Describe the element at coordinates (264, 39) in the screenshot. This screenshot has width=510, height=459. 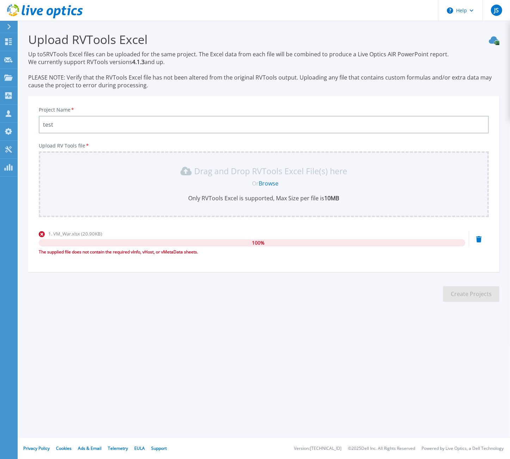
I see `h3: Upload RVTools Excel` at that location.